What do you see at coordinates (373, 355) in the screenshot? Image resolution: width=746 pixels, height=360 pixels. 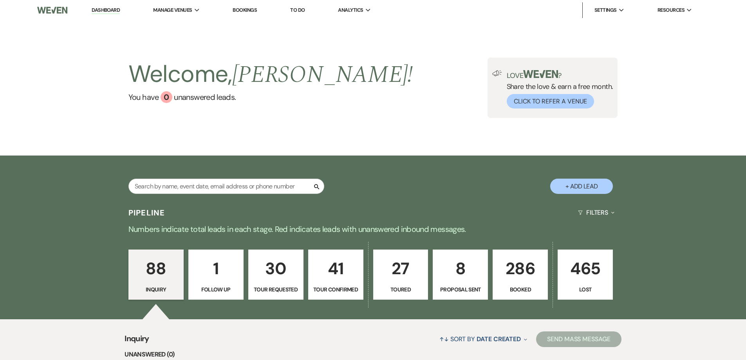 I see `li: Unanswered (0)` at bounding box center [373, 355].